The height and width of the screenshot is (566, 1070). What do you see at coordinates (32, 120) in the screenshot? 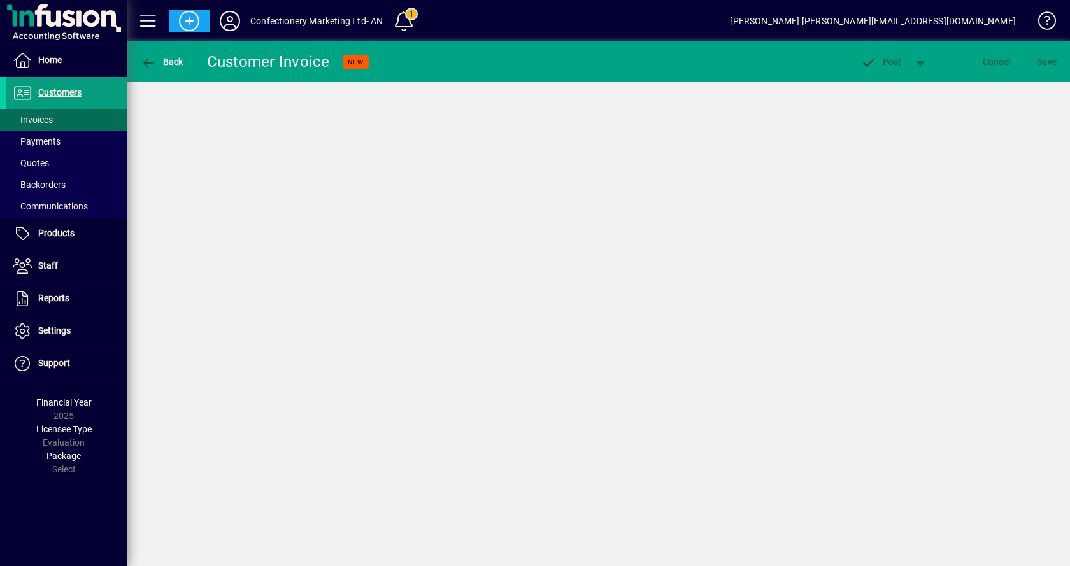
I see `span: Invoices` at bounding box center [32, 120].